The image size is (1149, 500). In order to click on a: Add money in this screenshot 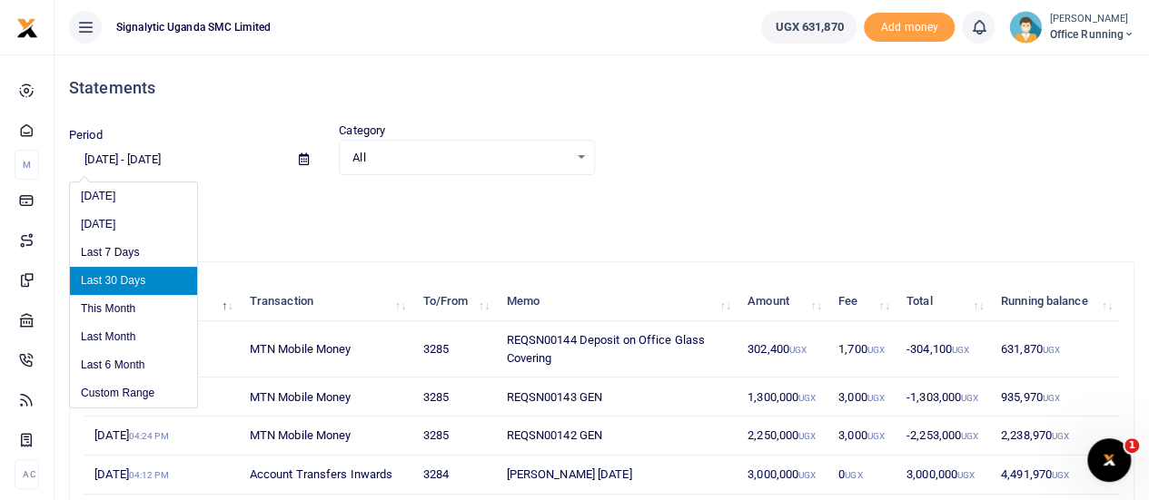, I will do `click(909, 25)`.